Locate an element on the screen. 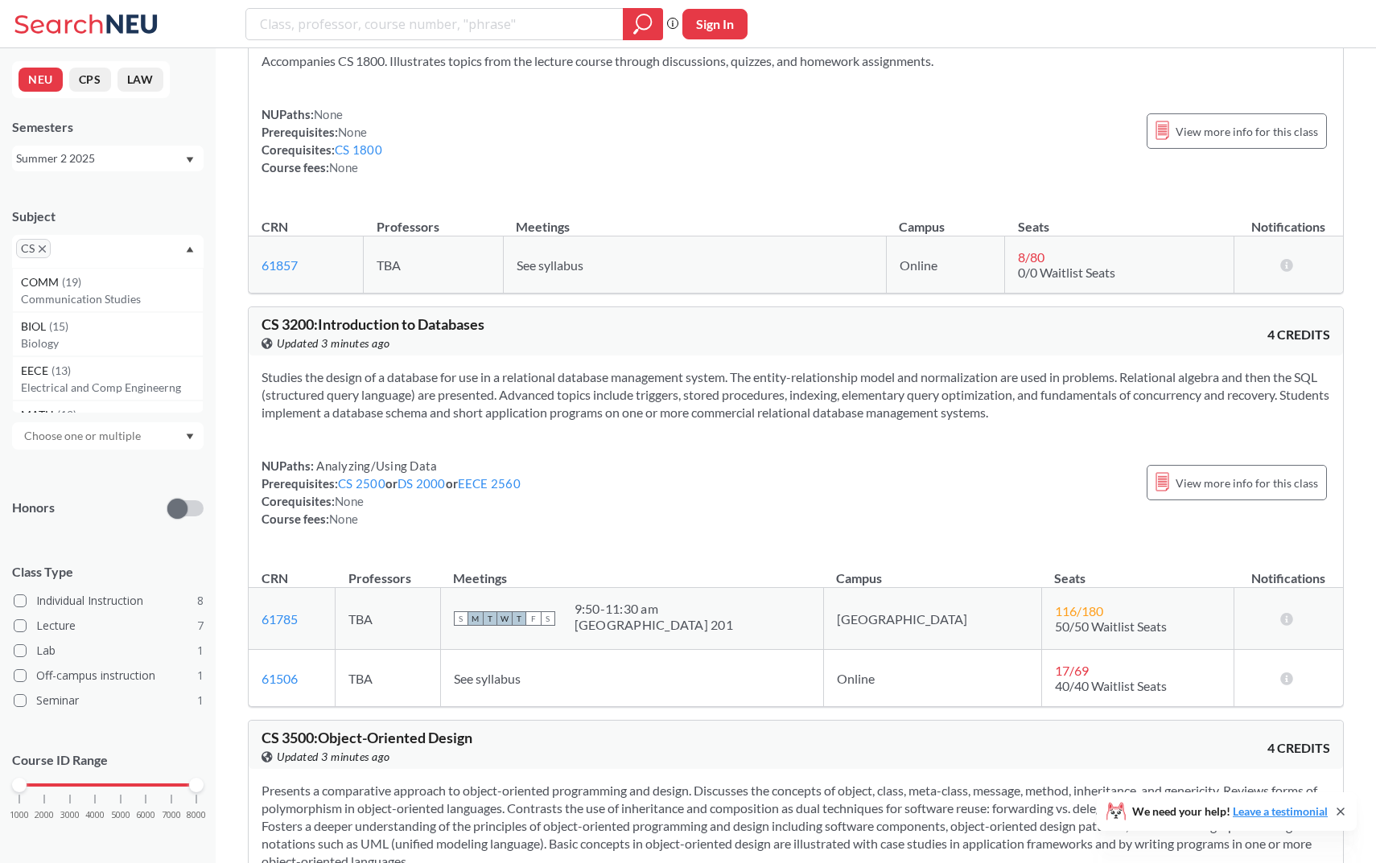 This screenshot has width=1376, height=863. input: Class, professor, course number, "phrase" is located at coordinates (435, 24).